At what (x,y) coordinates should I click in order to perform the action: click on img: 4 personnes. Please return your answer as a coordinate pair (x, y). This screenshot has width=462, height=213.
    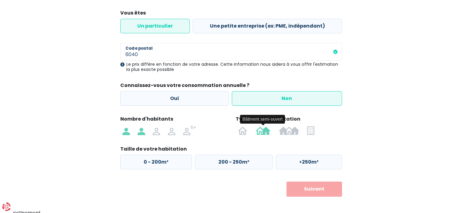
    Looking at the image, I should click on (172, 131).